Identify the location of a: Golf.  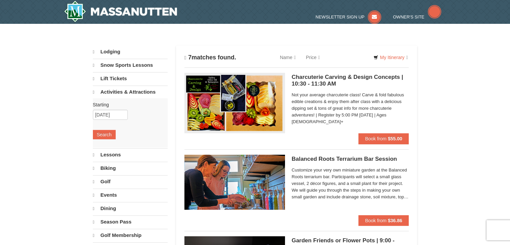
(130, 181).